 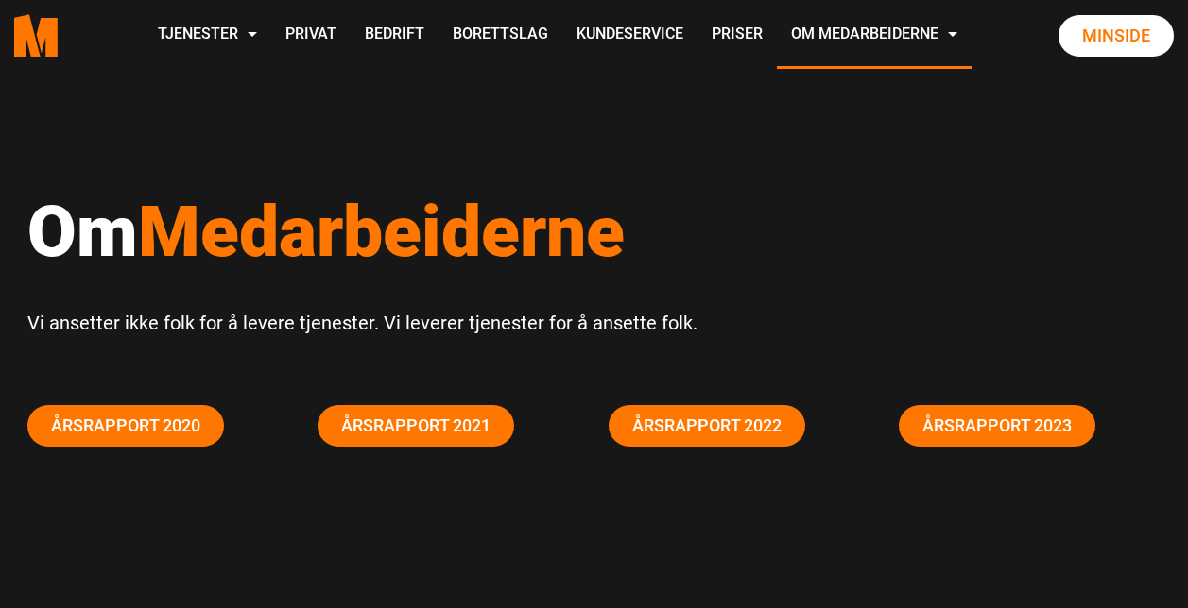 What do you see at coordinates (394, 35) in the screenshot?
I see `a: Bedrift` at bounding box center [394, 35].